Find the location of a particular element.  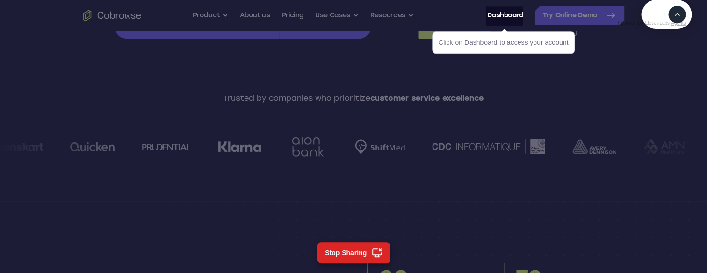

button: Use Cases is located at coordinates (337, 15).